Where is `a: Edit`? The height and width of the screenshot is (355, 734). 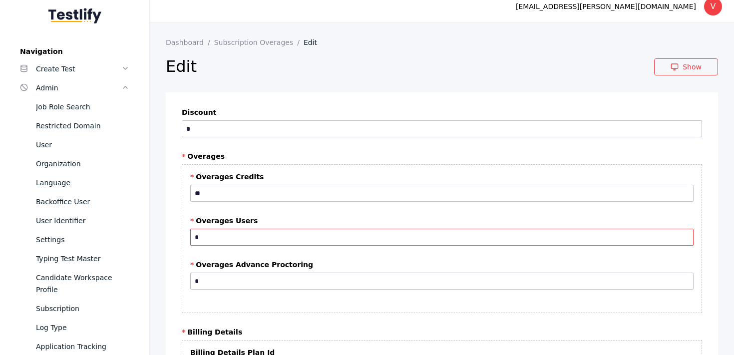 a: Edit is located at coordinates (314, 42).